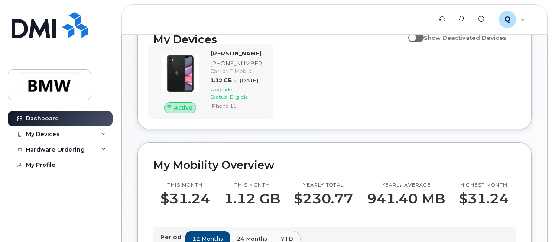 This screenshot has width=552, height=242. Describe the element at coordinates (237, 71) in the screenshot. I see `div: Carrier: T-Mobile` at that location.